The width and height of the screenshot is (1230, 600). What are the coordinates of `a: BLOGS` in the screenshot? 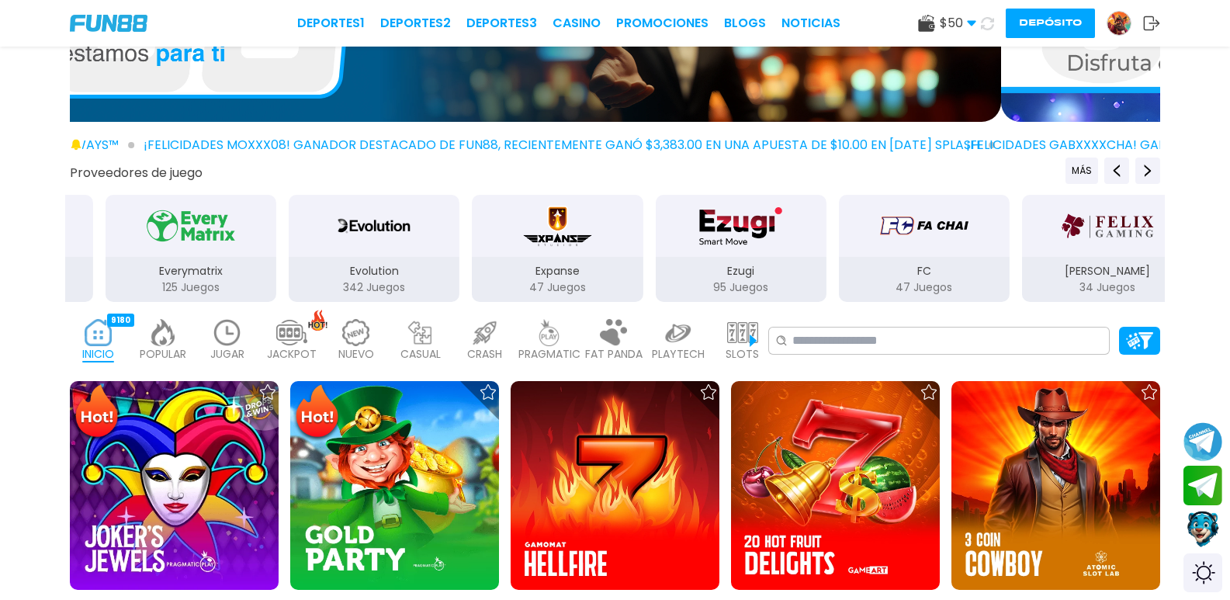 It's located at (745, 23).